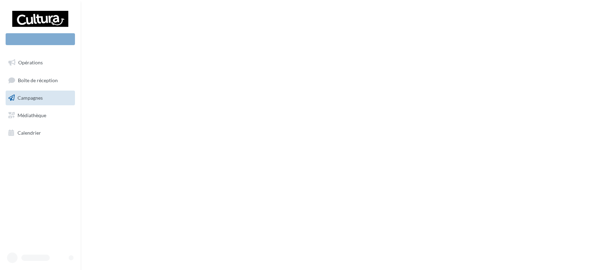 The height and width of the screenshot is (270, 598). Describe the element at coordinates (40, 80) in the screenshot. I see `a: Boîte de réception` at that location.